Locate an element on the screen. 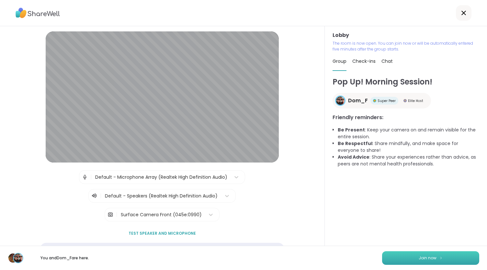 Image resolution: width=487 pixels, height=270 pixels. span: Elite Host is located at coordinates (416, 101).